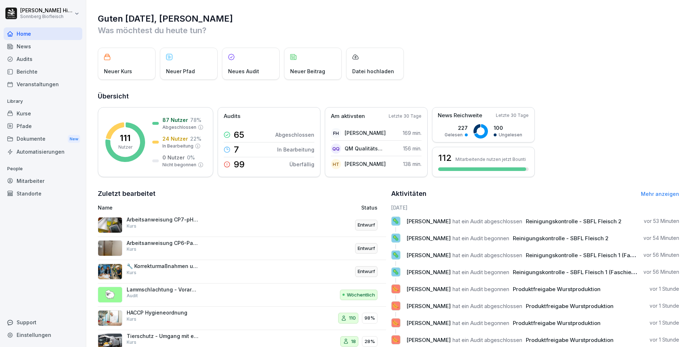 Image resolution: width=690 pixels, height=347 pixels. Describe the element at coordinates (191, 157) in the screenshot. I see `p: 0 %` at that location.